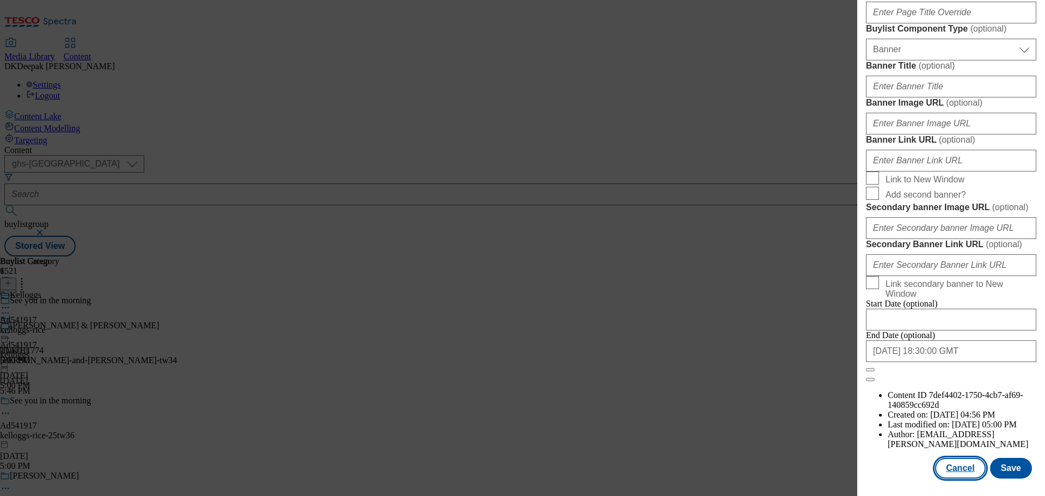 The image size is (1045, 496). I want to click on li: Last modified on:, so click(961, 424).